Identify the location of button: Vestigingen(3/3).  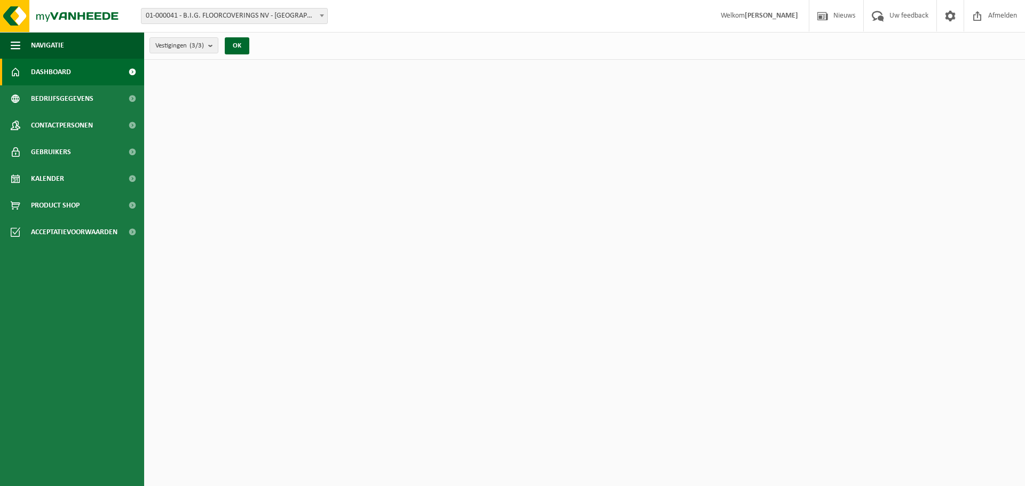
(184, 45).